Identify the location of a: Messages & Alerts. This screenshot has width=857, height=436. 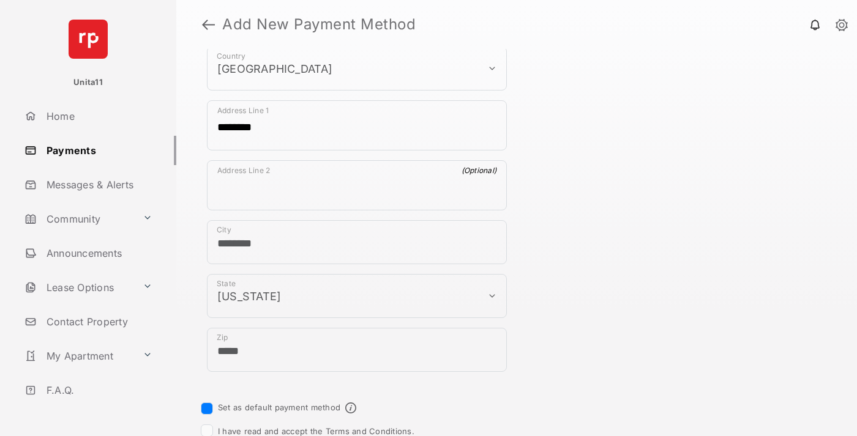
(98, 185).